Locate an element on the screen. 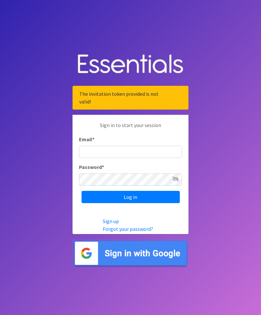 The height and width of the screenshot is (315, 261). img: Sign in with Google is located at coordinates (130, 253).